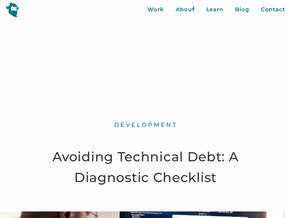 This screenshot has height=218, width=291. What do you see at coordinates (215, 9) in the screenshot?
I see `div: Learn` at bounding box center [215, 9].